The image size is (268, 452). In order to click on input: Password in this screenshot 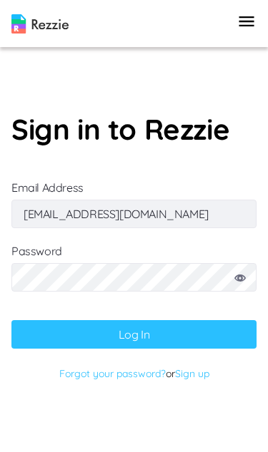, I will do `click(133, 278)`.